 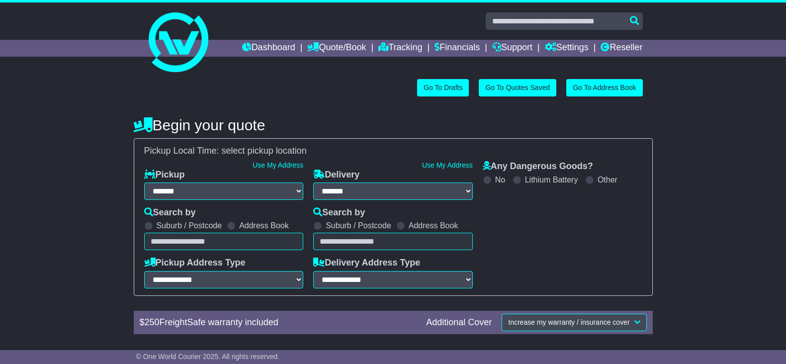 What do you see at coordinates (393, 151) in the screenshot?
I see `div: Pickup Local Time:` at bounding box center [393, 151].